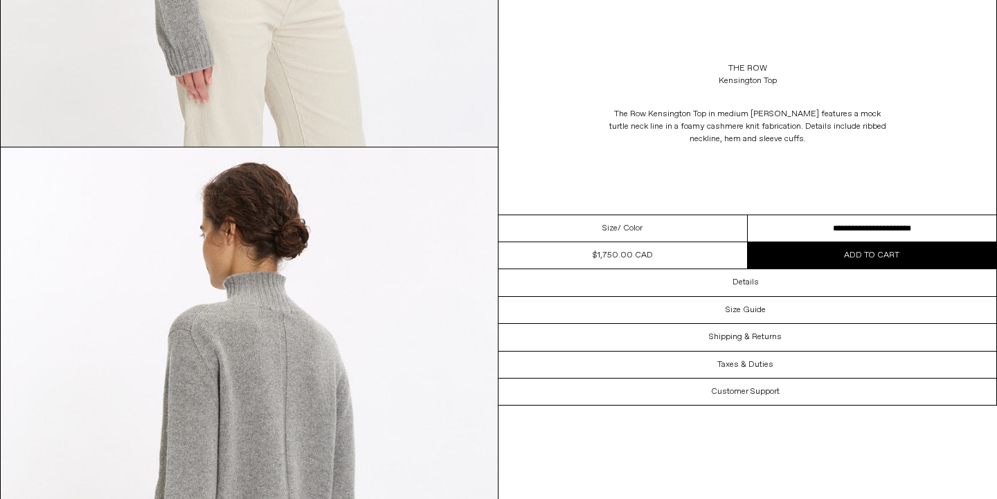 The height and width of the screenshot is (499, 997). What do you see at coordinates (610, 228) in the screenshot?
I see `span: Size` at bounding box center [610, 228].